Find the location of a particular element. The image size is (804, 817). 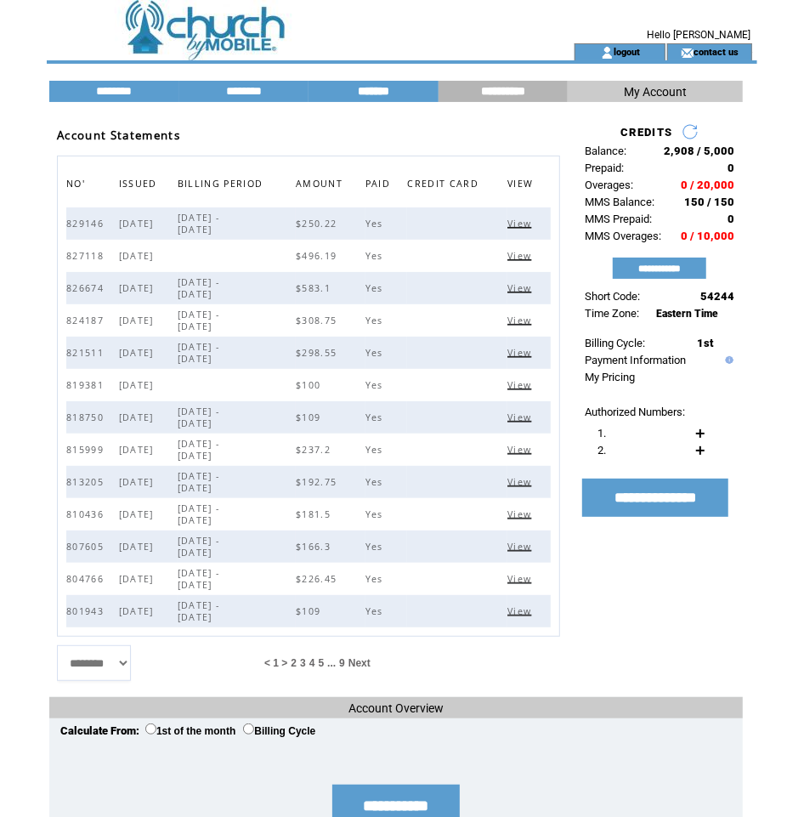

span: 2,908 / 5,000 is located at coordinates (699, 150).